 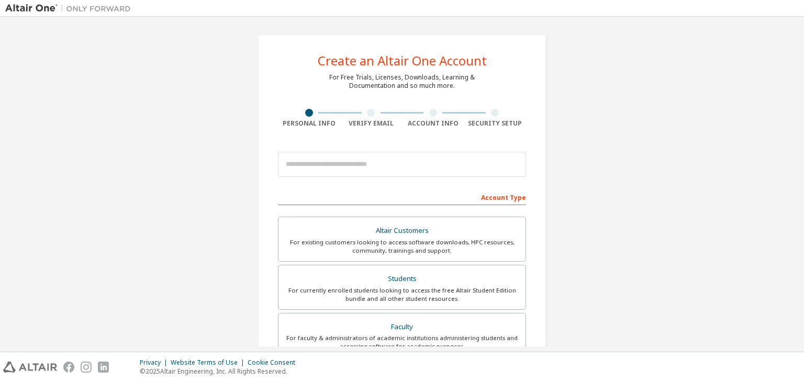 What do you see at coordinates (103, 367) in the screenshot?
I see `img: linkedin.svg` at bounding box center [103, 367].